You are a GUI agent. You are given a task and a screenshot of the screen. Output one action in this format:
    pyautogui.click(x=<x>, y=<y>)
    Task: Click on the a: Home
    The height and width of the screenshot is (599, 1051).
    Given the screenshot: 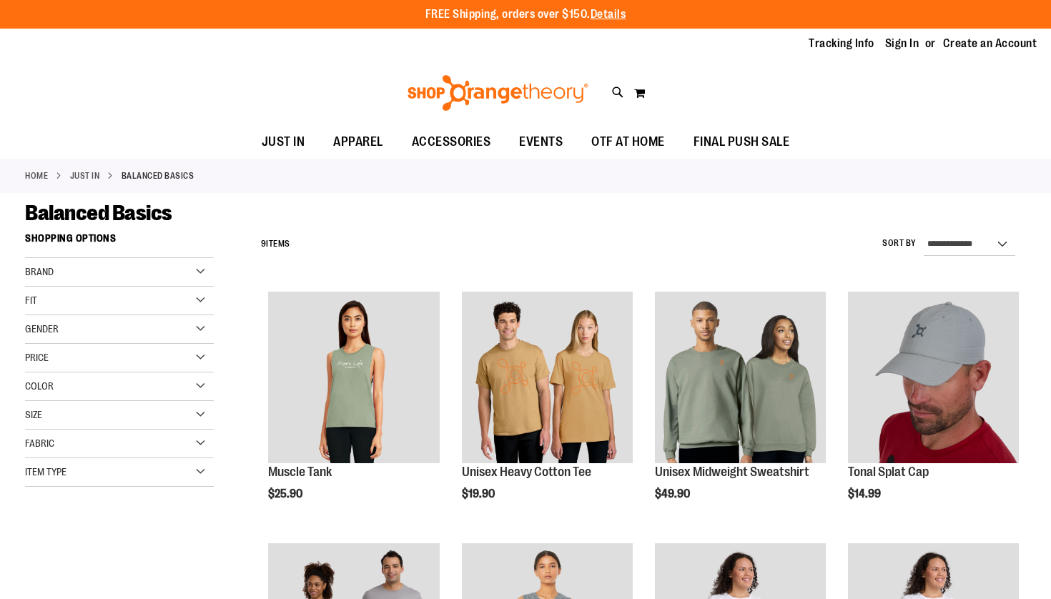 What is the action you would take?
    pyautogui.click(x=36, y=176)
    